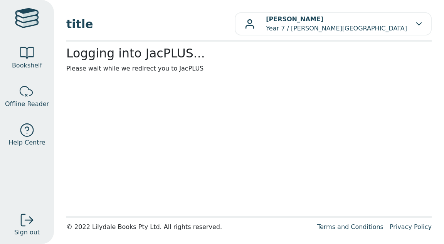 The width and height of the screenshot is (444, 244). Describe the element at coordinates (351, 227) in the screenshot. I see `a: Terms and Conditions` at that location.